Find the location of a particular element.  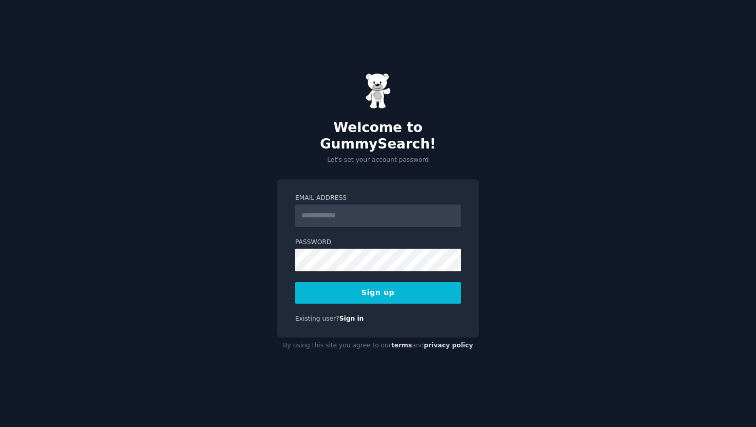

button: Sign up is located at coordinates (378, 293).